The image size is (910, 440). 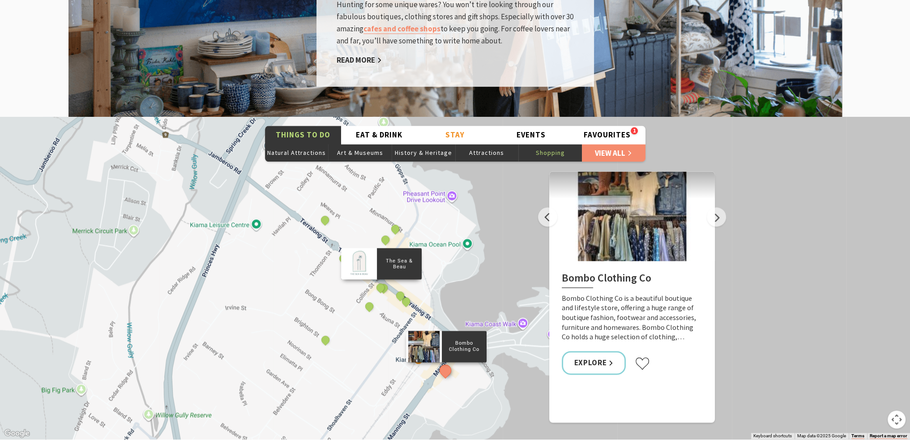 I want to click on button: Natural Attractions, so click(x=297, y=153).